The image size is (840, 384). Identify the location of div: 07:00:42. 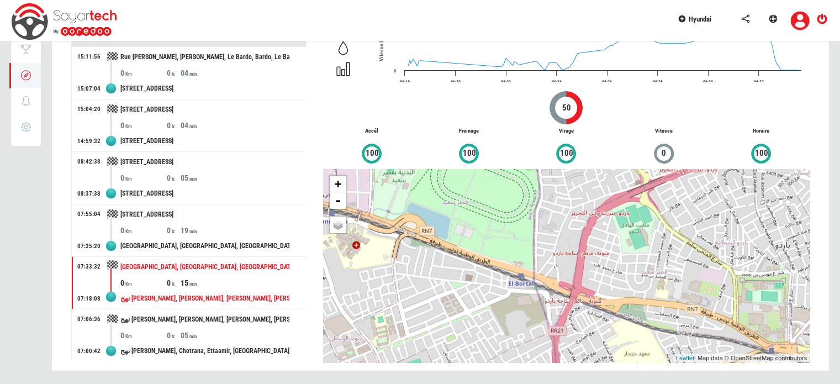
(89, 351).